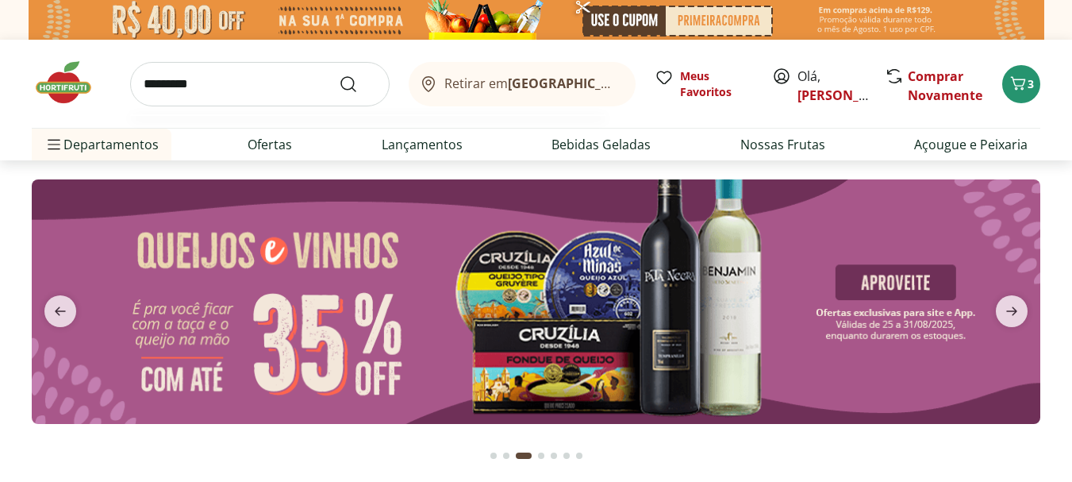  I want to click on img: Hortifruti, so click(71, 83).